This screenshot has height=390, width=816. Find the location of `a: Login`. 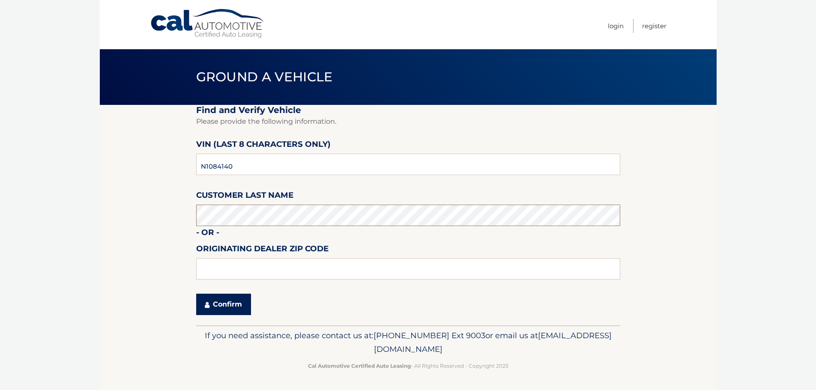

a: Login is located at coordinates (615, 26).